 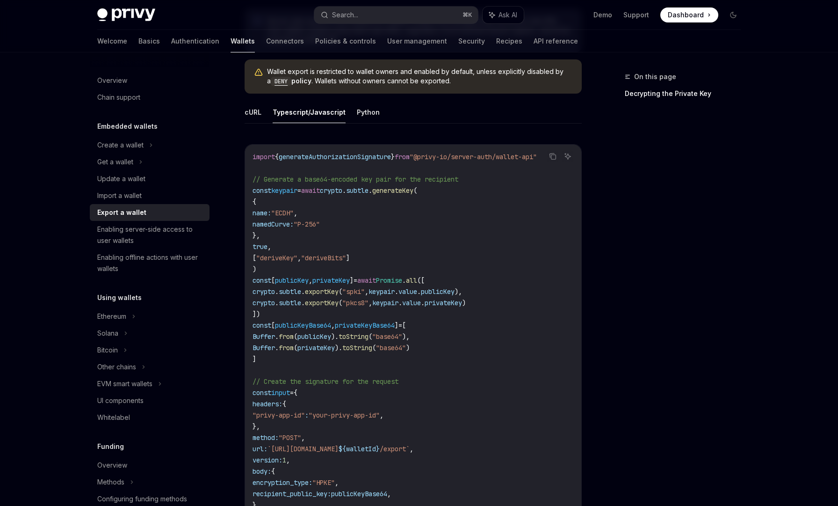 I want to click on a: Demo, so click(x=603, y=15).